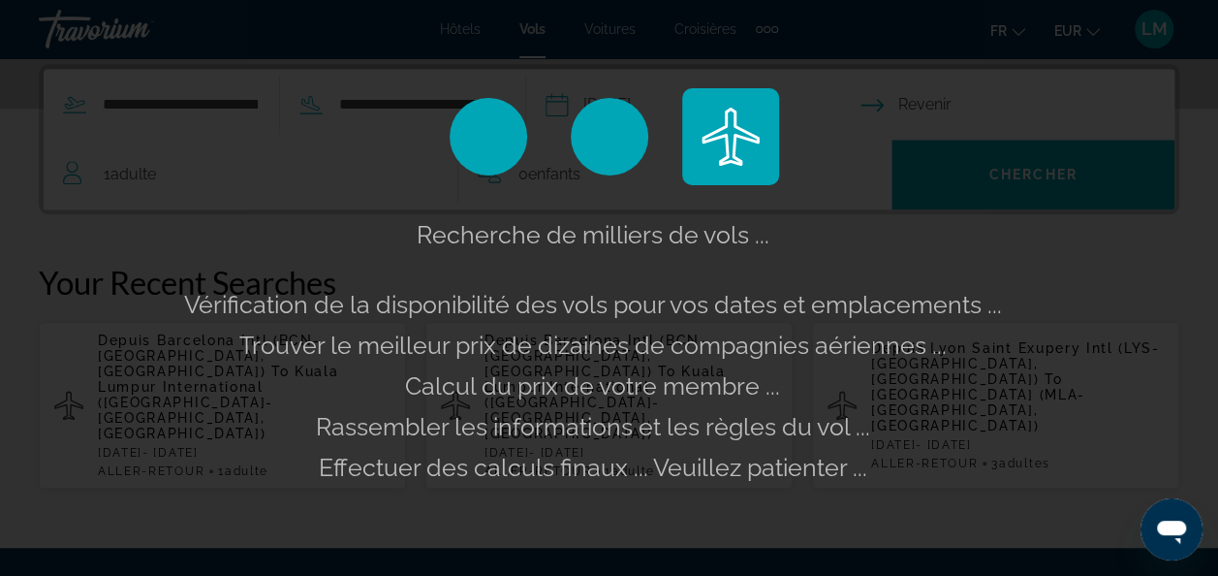 Image resolution: width=1218 pixels, height=576 pixels. I want to click on span: Effectuer des calculs finaux ... Veuillez patienter ..., so click(593, 467).